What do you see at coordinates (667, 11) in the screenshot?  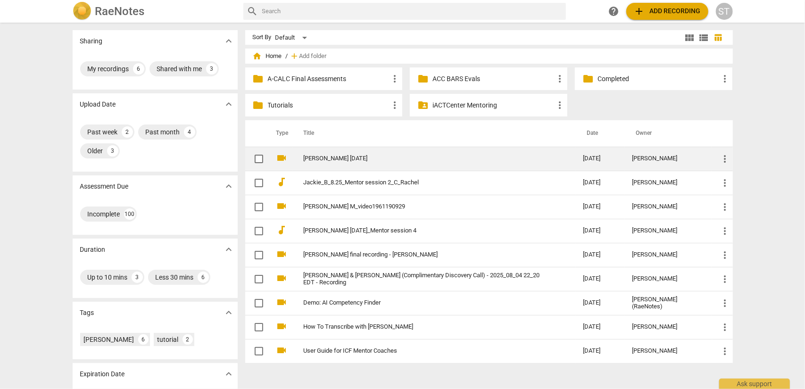 I see `button: Upload` at bounding box center [667, 11].